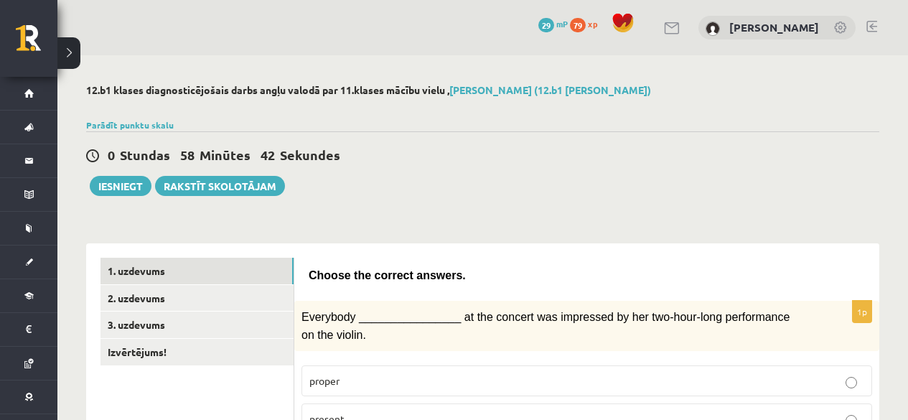  I want to click on a: Rakstīt skolotājam, so click(220, 186).